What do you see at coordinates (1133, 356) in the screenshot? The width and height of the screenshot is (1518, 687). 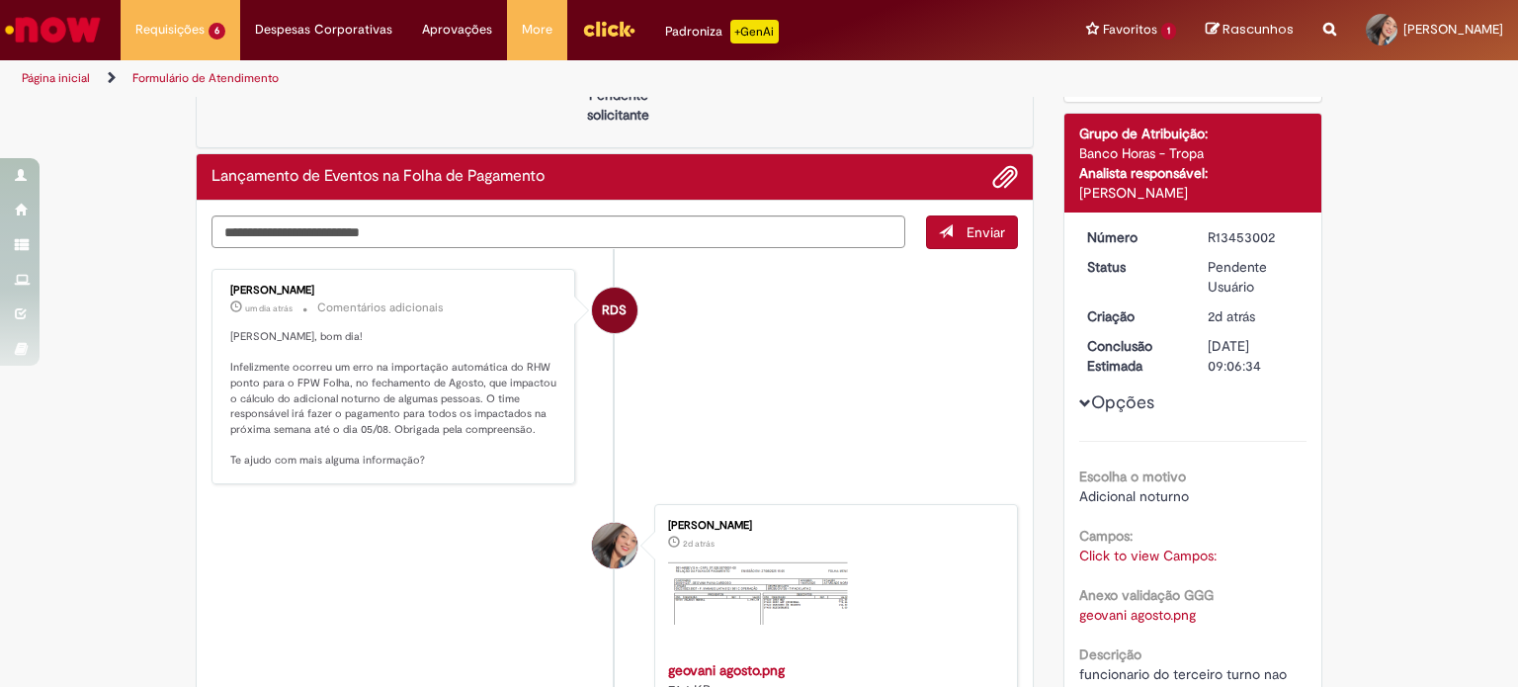 I see `dt: Conclusão Estimada` at bounding box center [1133, 356].